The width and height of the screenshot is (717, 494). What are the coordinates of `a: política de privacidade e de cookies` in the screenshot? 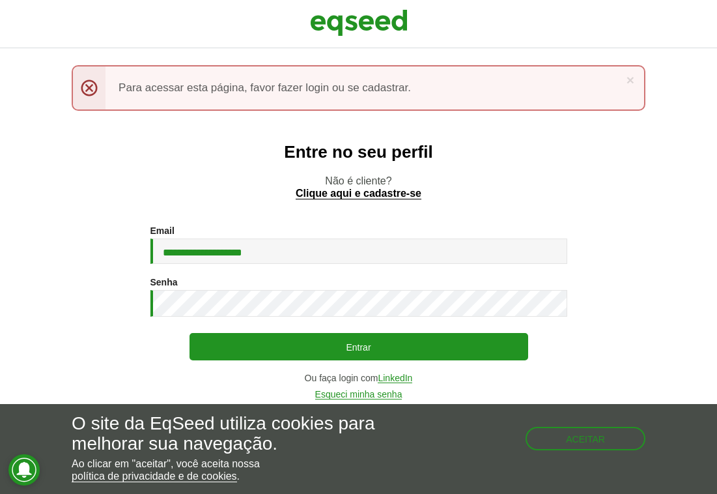 It's located at (154, 476).